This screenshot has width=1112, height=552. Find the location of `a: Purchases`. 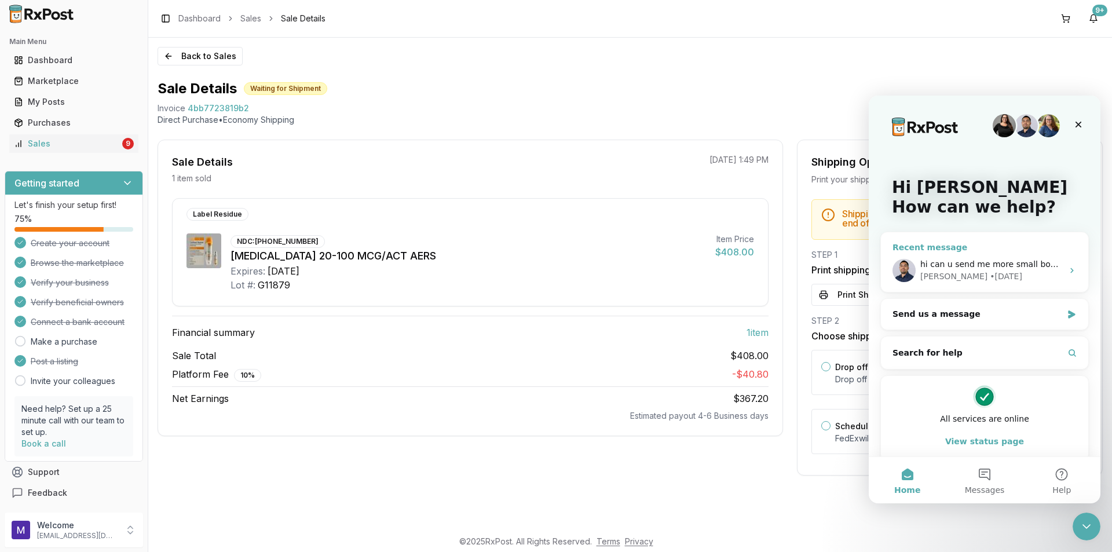

a: Purchases is located at coordinates (74, 123).